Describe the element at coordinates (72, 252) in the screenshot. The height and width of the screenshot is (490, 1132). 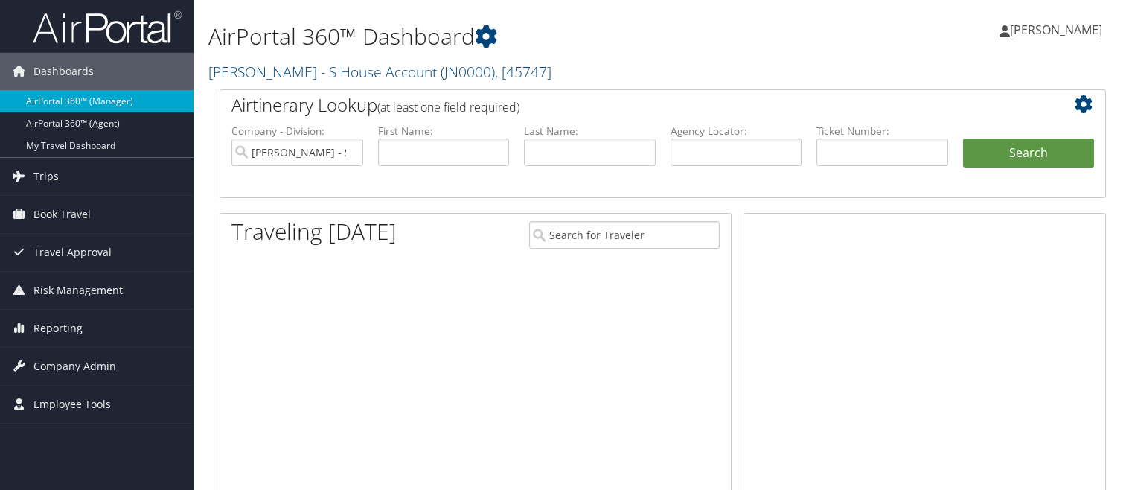
I see `span: Travel Approval` at that location.